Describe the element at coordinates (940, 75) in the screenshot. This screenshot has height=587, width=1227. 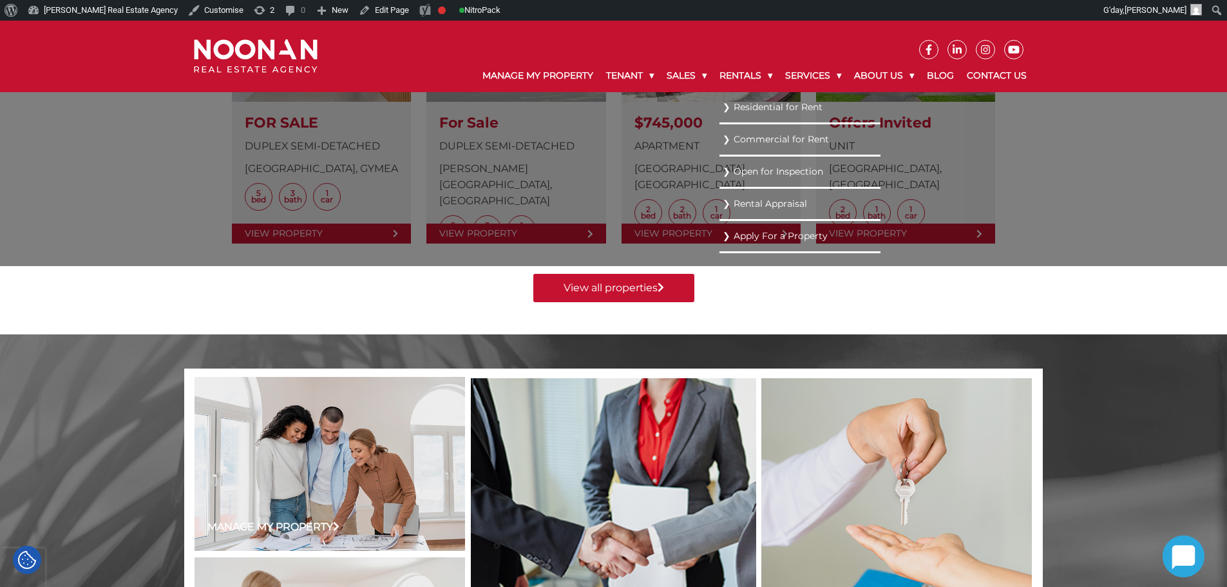
I see `a: Blog` at that location.